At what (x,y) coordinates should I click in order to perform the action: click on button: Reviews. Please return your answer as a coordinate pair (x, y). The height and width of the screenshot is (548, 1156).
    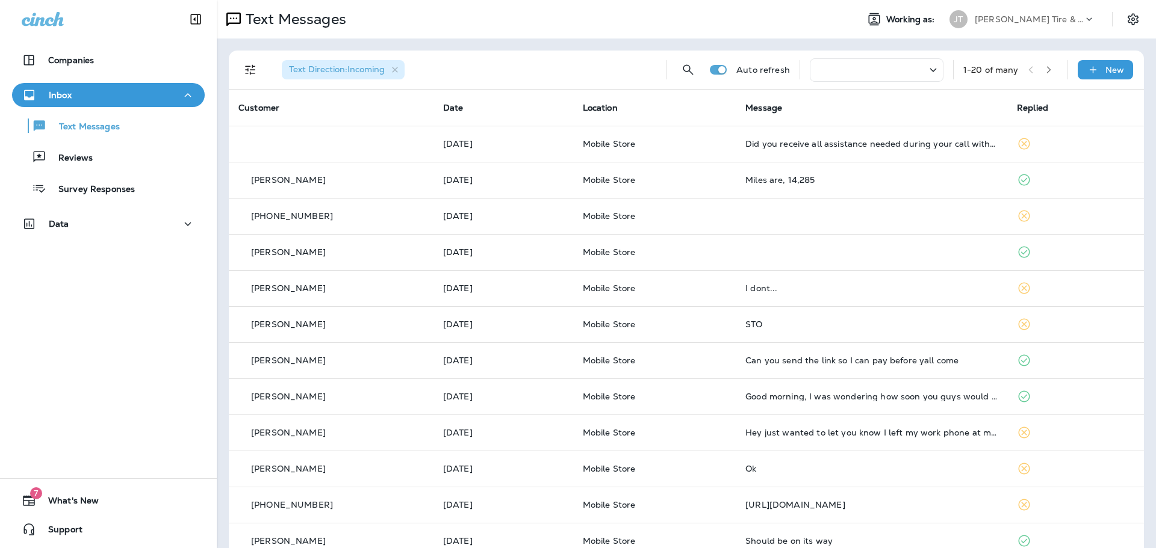
    Looking at the image, I should click on (108, 157).